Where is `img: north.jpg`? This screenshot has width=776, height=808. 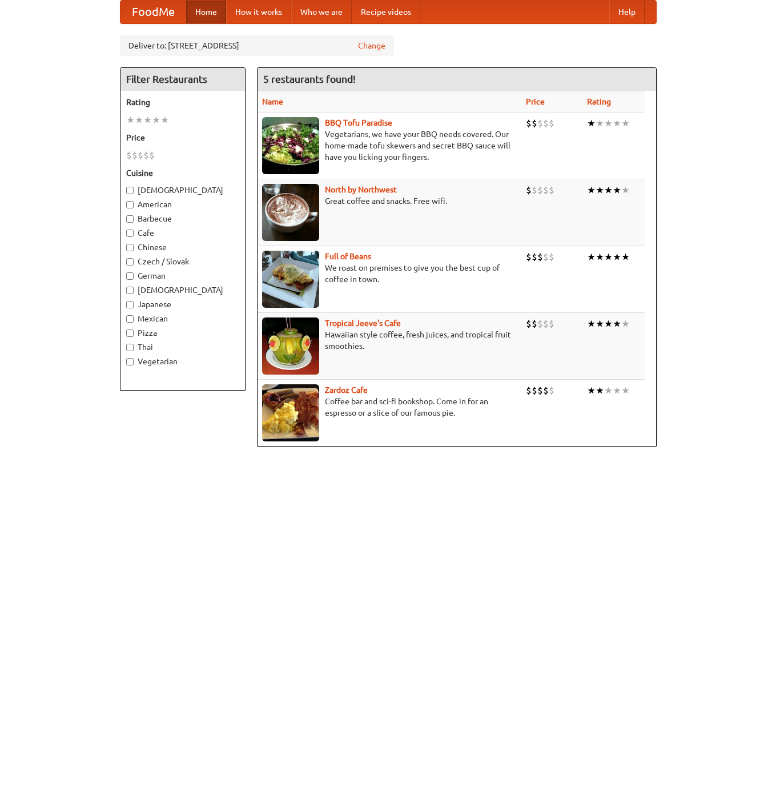 img: north.jpg is located at coordinates (291, 213).